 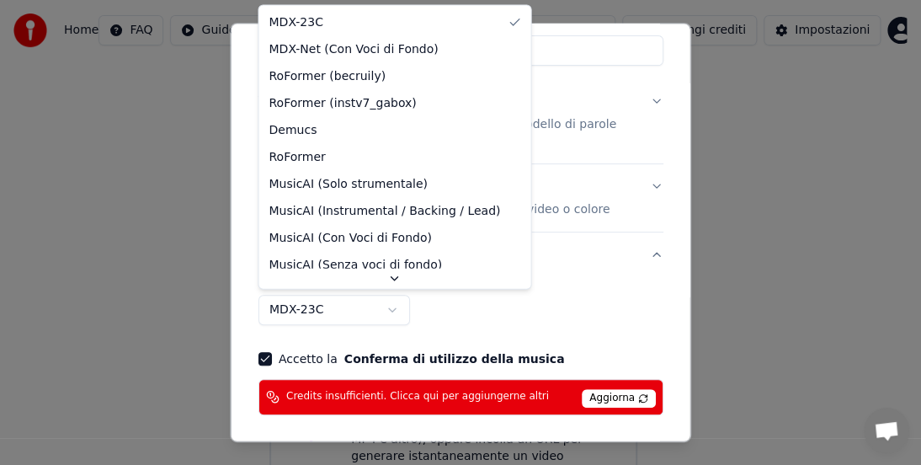 What do you see at coordinates (295, 23) in the screenshot?
I see `span: MDX-23C` at bounding box center [295, 23].